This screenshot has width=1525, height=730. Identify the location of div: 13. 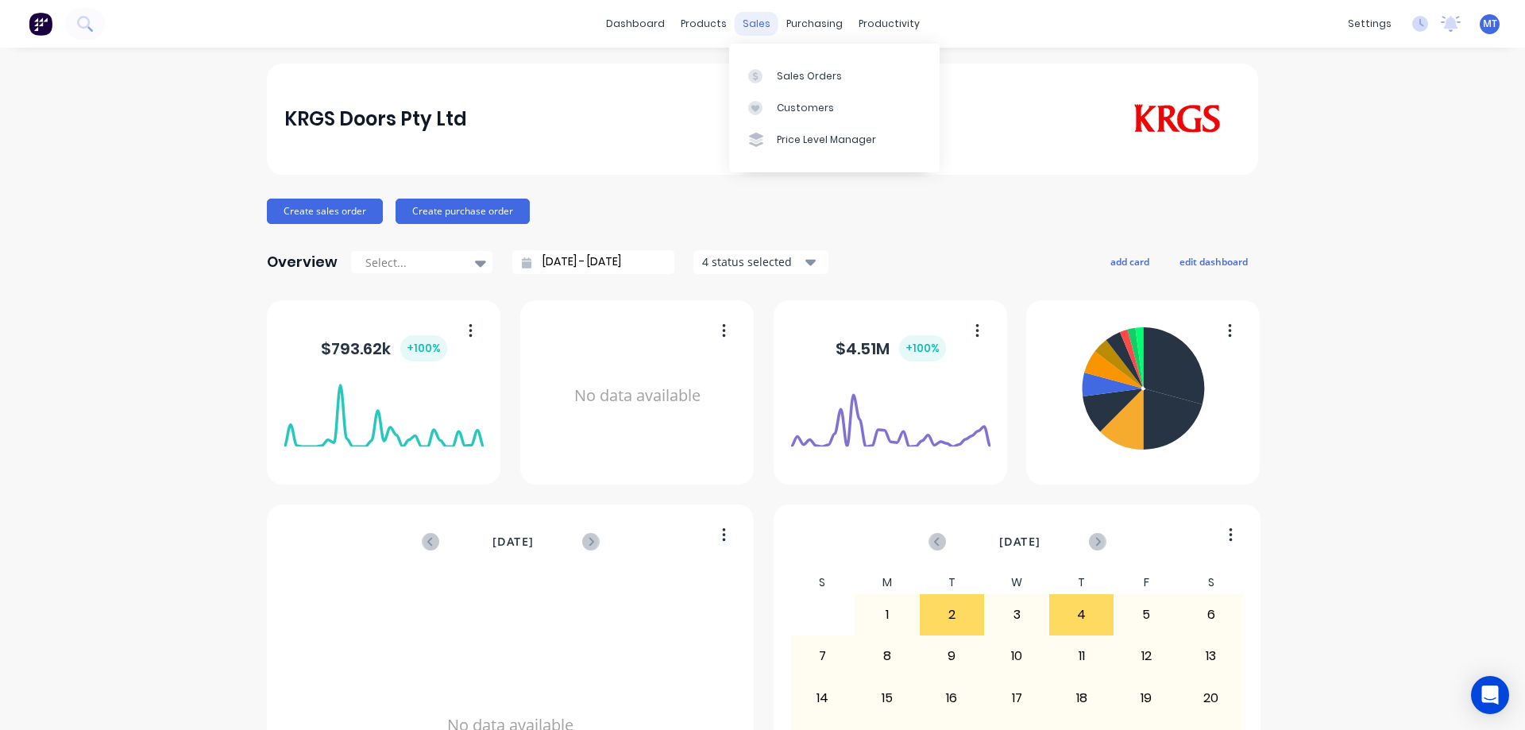
(1211, 656).